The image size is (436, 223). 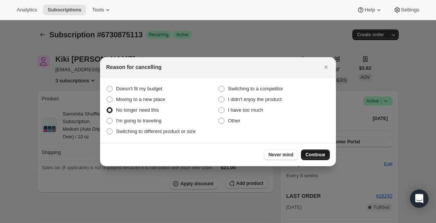 What do you see at coordinates (316, 155) in the screenshot?
I see `button: Continue` at bounding box center [316, 155].